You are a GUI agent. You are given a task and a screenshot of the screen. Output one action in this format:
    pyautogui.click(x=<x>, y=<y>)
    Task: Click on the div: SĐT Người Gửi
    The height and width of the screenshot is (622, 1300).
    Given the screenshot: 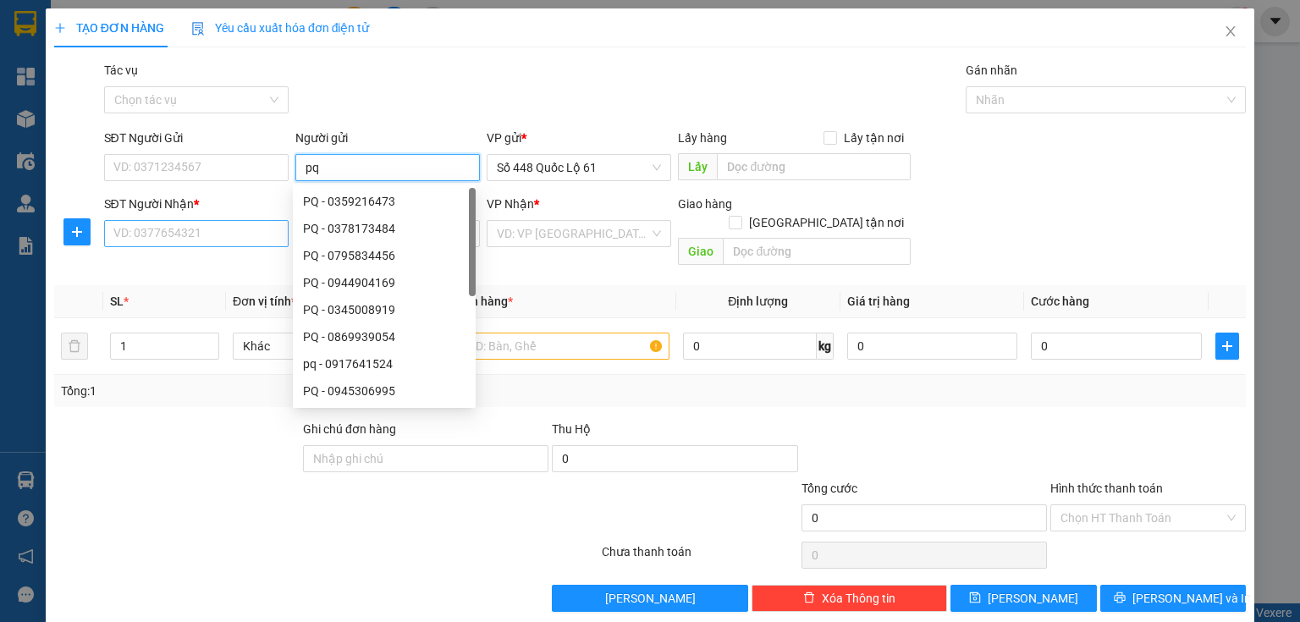 What is the action you would take?
    pyautogui.click(x=196, y=138)
    